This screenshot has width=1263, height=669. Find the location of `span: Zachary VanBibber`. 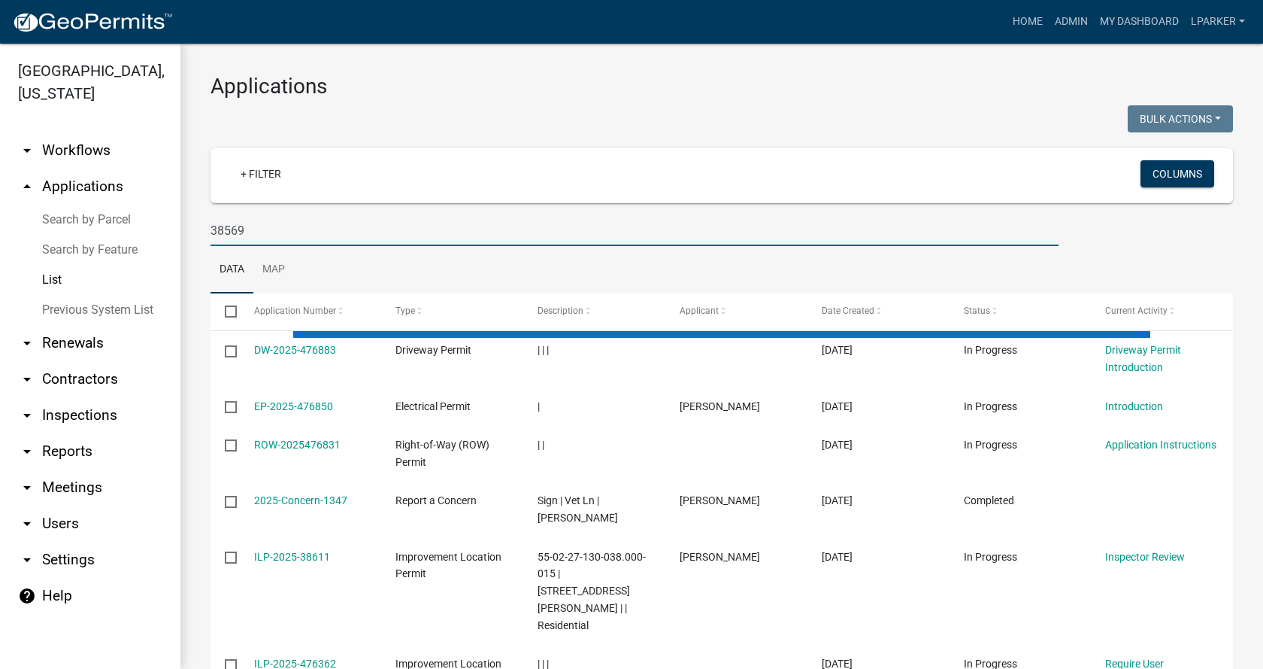

span: Zachary VanBibber is located at coordinates (720, 500).